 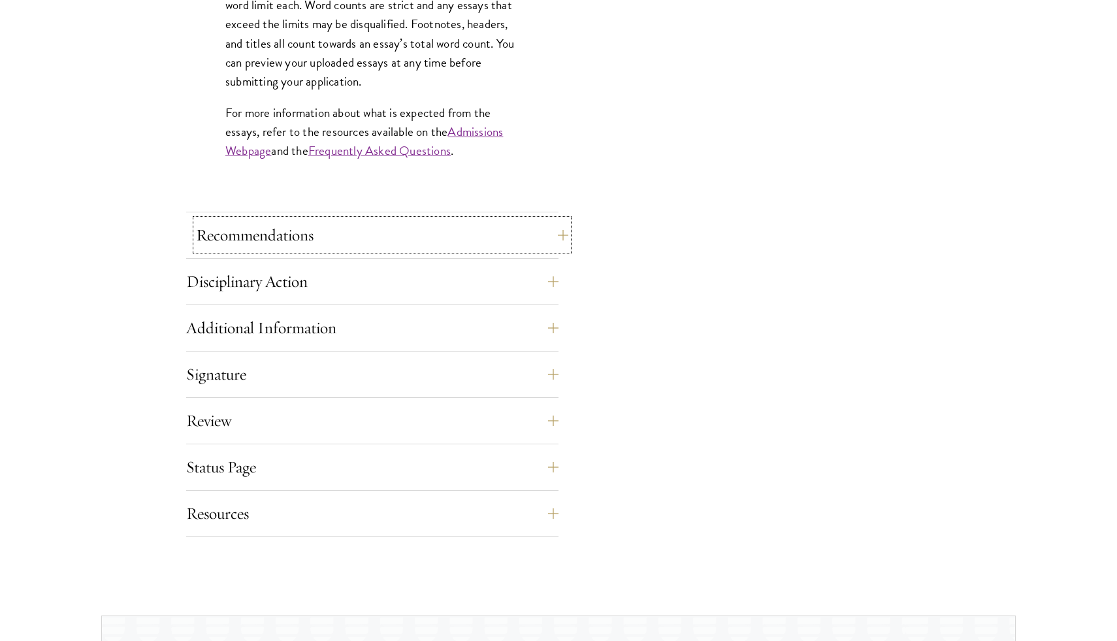 What do you see at coordinates (382, 235) in the screenshot?
I see `button: Recommendations` at bounding box center [382, 235].